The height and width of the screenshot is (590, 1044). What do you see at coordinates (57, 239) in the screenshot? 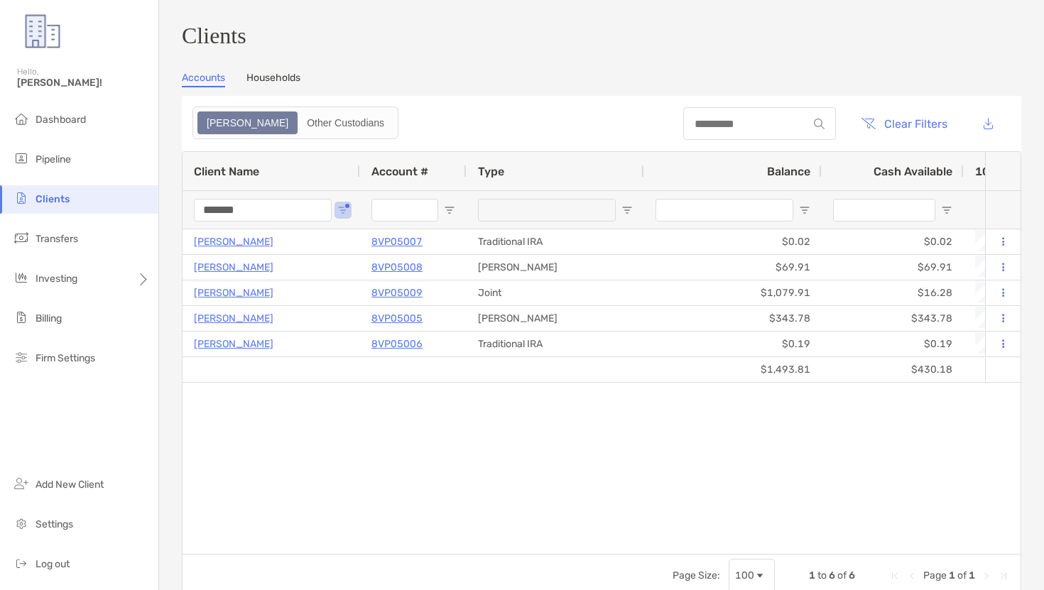
I see `span: Transfers` at bounding box center [57, 239].